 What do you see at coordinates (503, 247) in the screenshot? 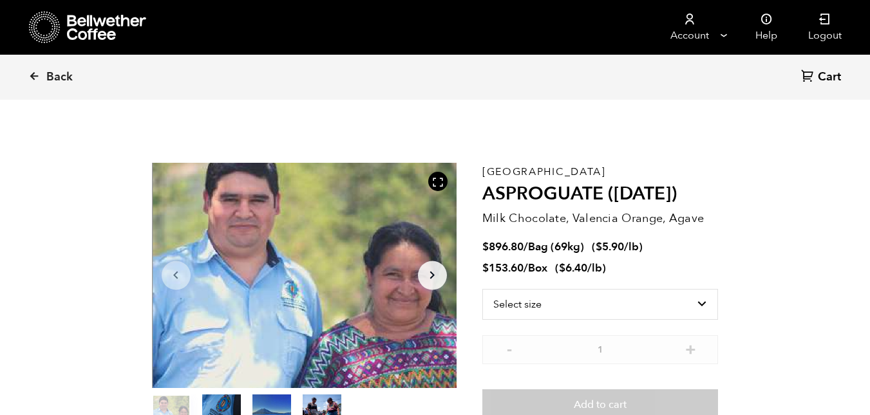
I see `bdi: 896.80` at bounding box center [503, 247].